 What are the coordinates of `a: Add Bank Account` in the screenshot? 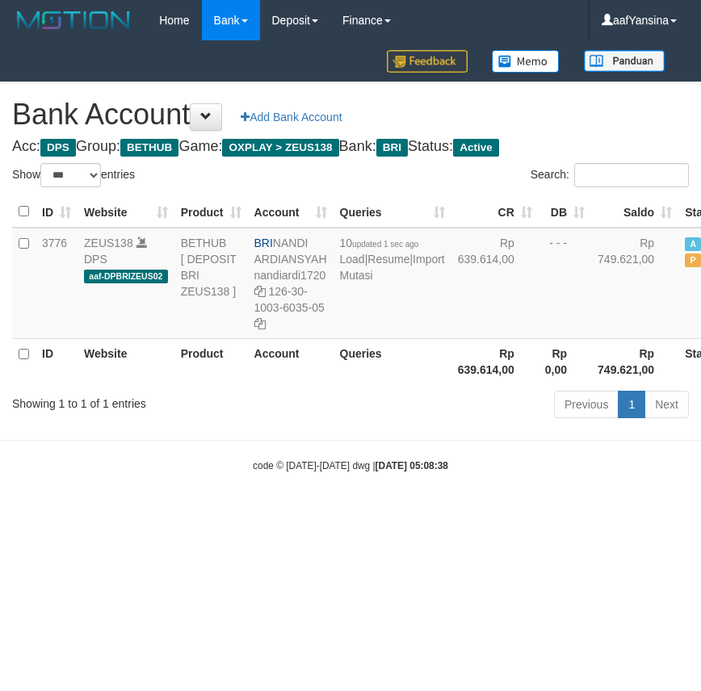 It's located at (291, 117).